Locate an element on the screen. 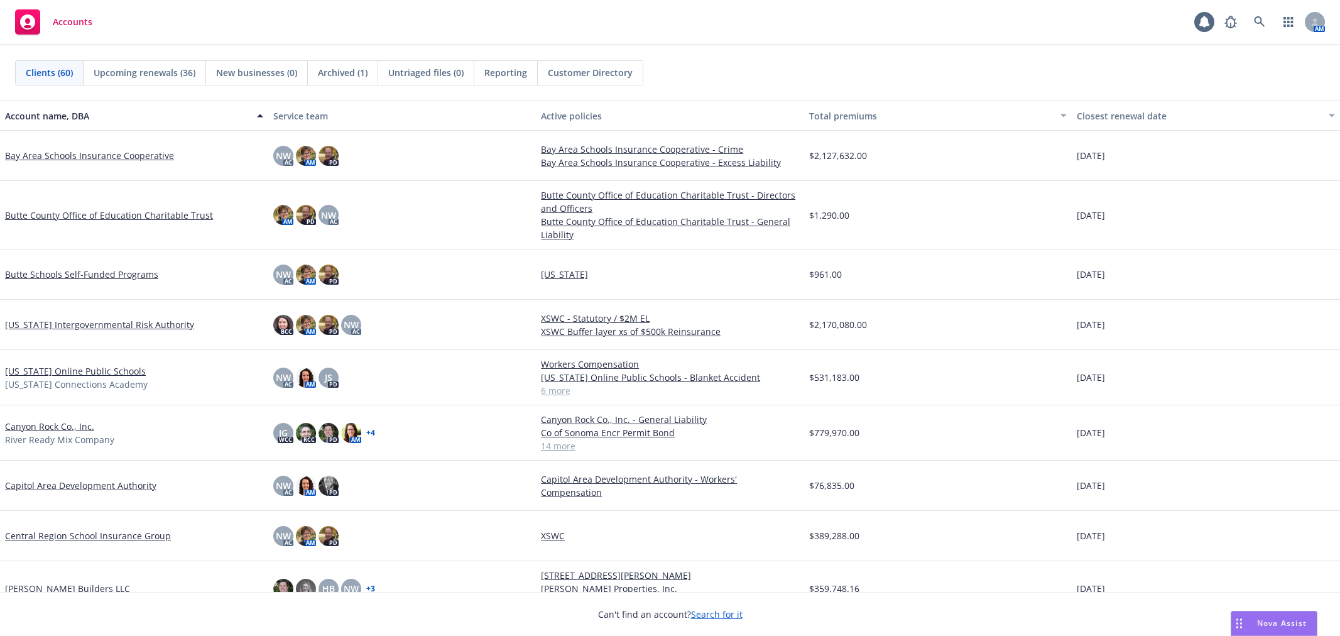 The width and height of the screenshot is (1340, 636). a: + 4 is located at coordinates (371, 433).